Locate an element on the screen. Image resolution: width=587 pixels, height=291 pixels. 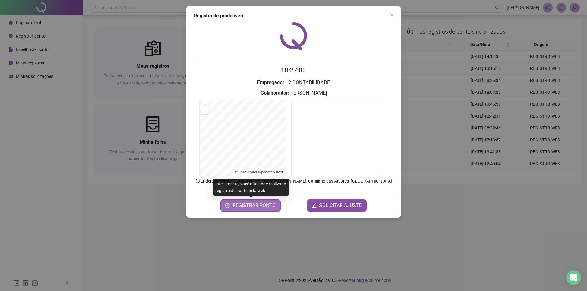
div: Open Intercom Messenger is located at coordinates (574, 278).